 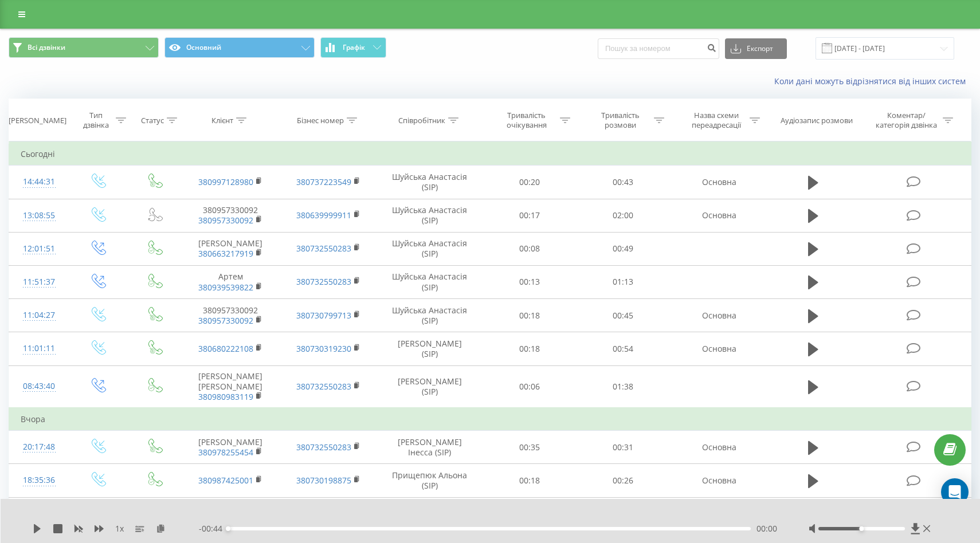 I want to click on td: 00:43, so click(x=624, y=182).